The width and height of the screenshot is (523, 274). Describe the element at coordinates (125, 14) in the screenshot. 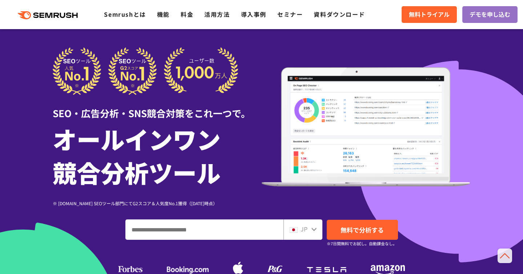

I see `a: Semrushとは` at that location.